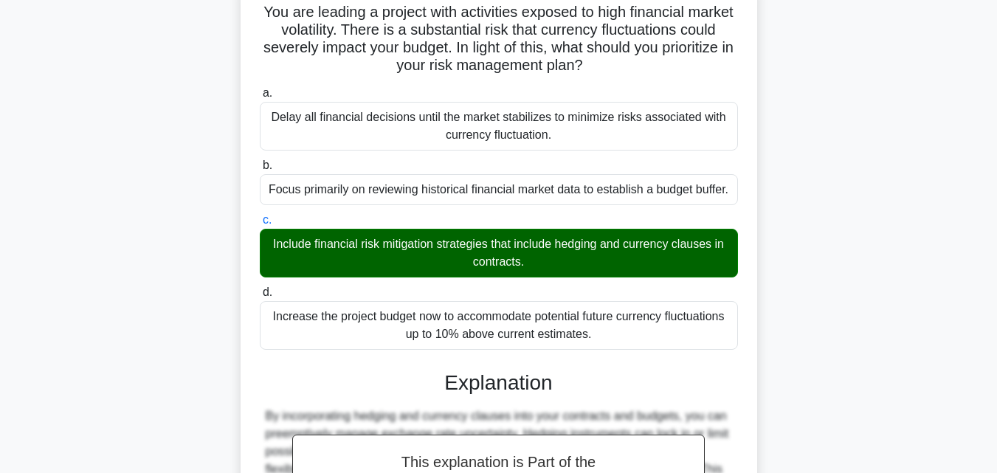  Describe the element at coordinates (499, 39) in the screenshot. I see `h5: You are leading a project with activities exposed to high financial market volatility. There is a...` at that location.